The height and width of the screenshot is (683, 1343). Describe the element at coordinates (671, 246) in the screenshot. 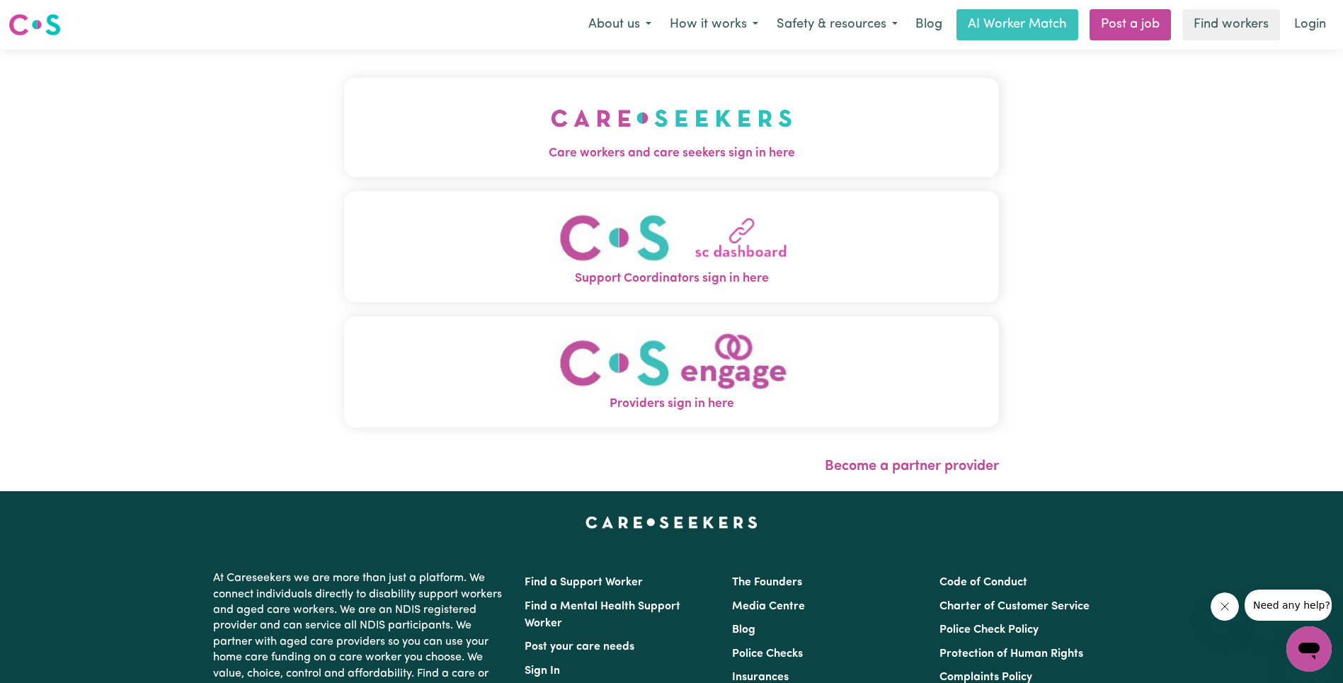

I see `button: Support Coordinators sign in here` at that location.